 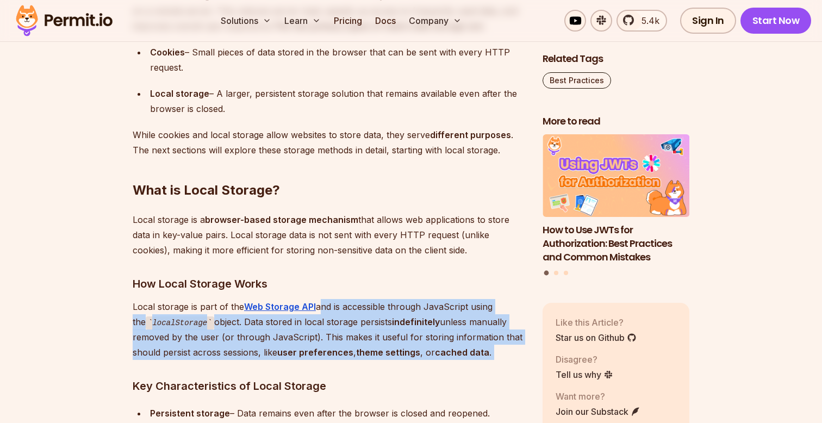 I want to click on a: Docs, so click(x=385, y=21).